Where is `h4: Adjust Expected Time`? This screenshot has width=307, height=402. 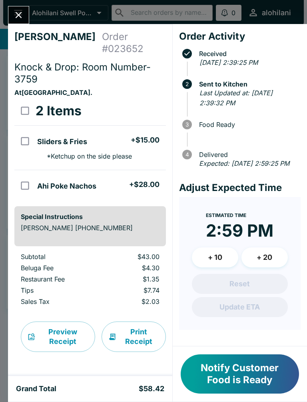 h4: Adjust Expected Time is located at coordinates (240, 188).